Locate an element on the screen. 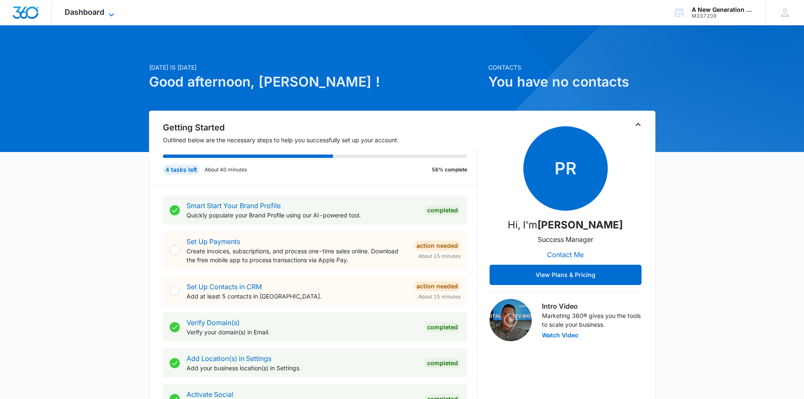 Image resolution: width=804 pixels, height=399 pixels. p: Contacts is located at coordinates (572, 67).